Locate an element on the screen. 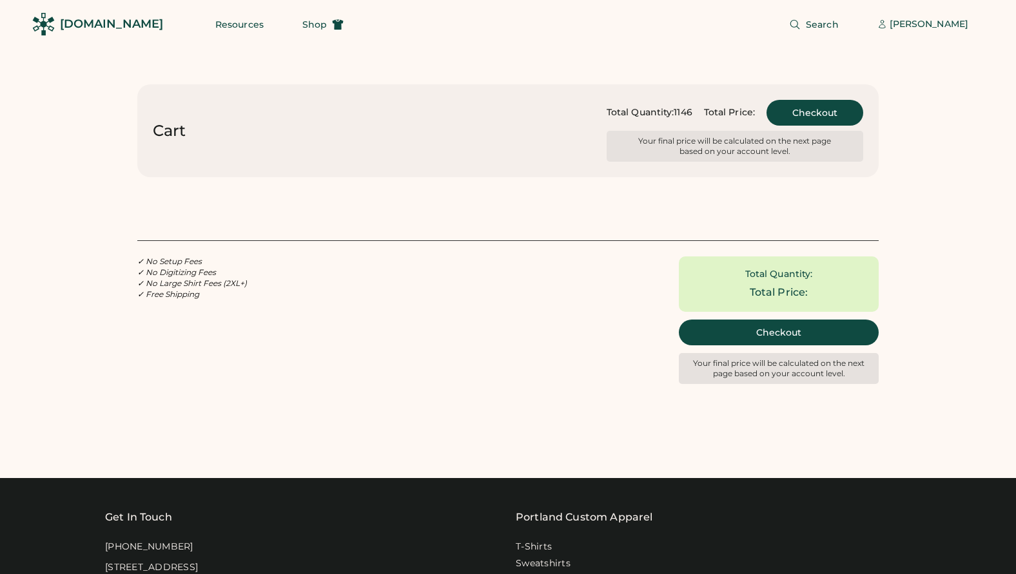 The width and height of the screenshot is (1016, 574). a: T-Shirts is located at coordinates (534, 547).